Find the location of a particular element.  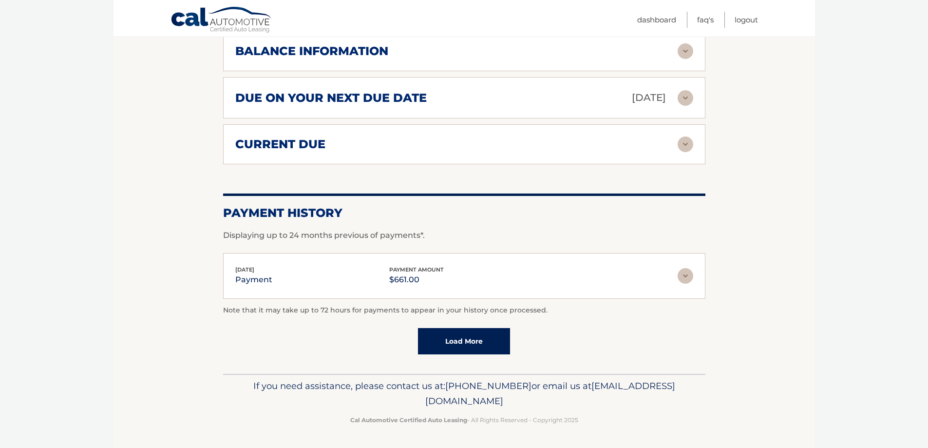

h2: balance information is located at coordinates (312, 51).